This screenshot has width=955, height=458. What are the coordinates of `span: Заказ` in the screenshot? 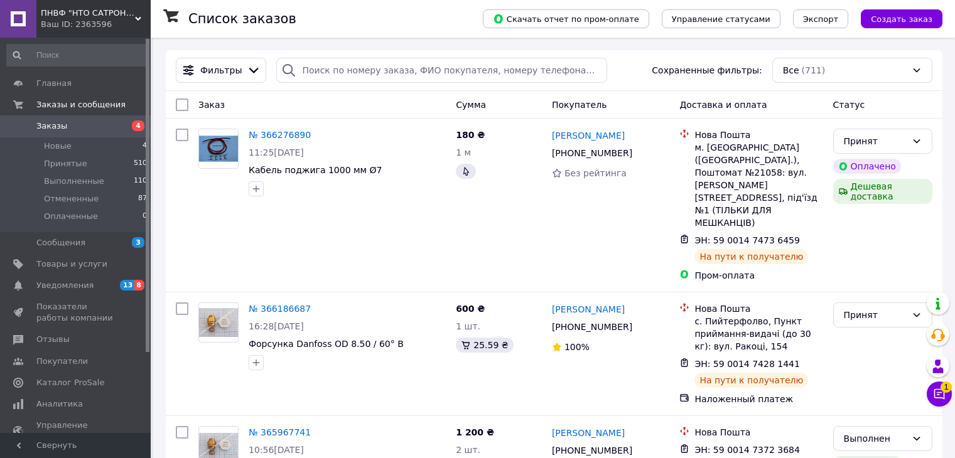 It's located at (212, 105).